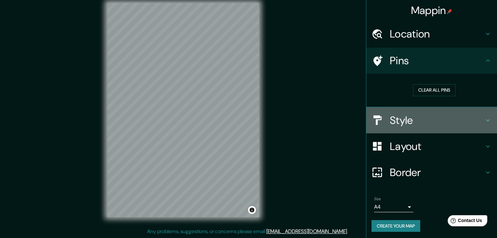 The image size is (497, 238). I want to click on div: Style, so click(431, 120).